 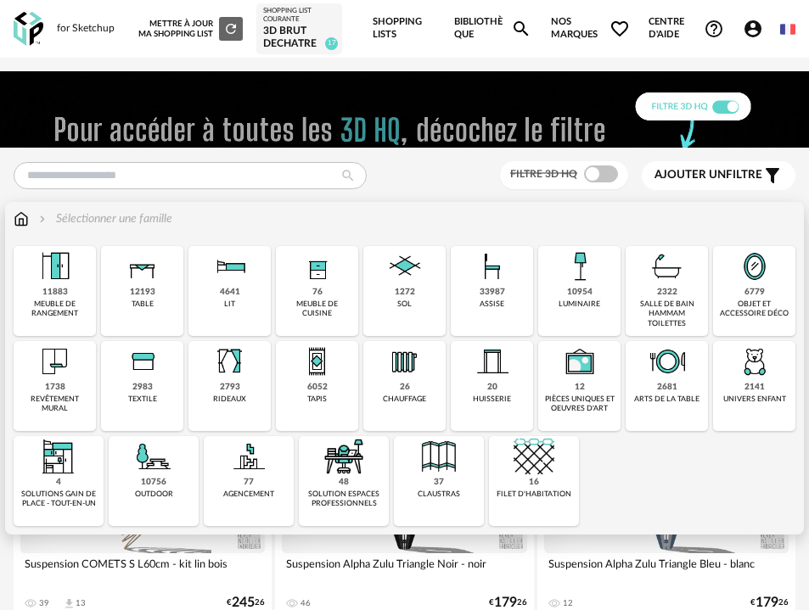 I want to click on span: Download icon, so click(x=69, y=604).